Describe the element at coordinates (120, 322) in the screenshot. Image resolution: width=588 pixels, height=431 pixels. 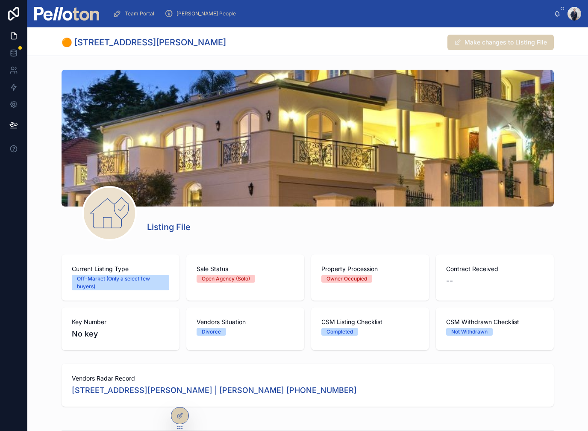
I see `span: Key Number` at that location.